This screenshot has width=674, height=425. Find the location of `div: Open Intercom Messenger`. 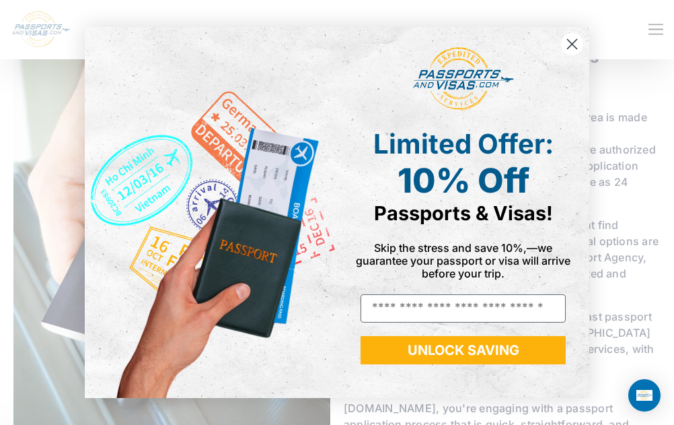

div: Open Intercom Messenger is located at coordinates (645, 395).